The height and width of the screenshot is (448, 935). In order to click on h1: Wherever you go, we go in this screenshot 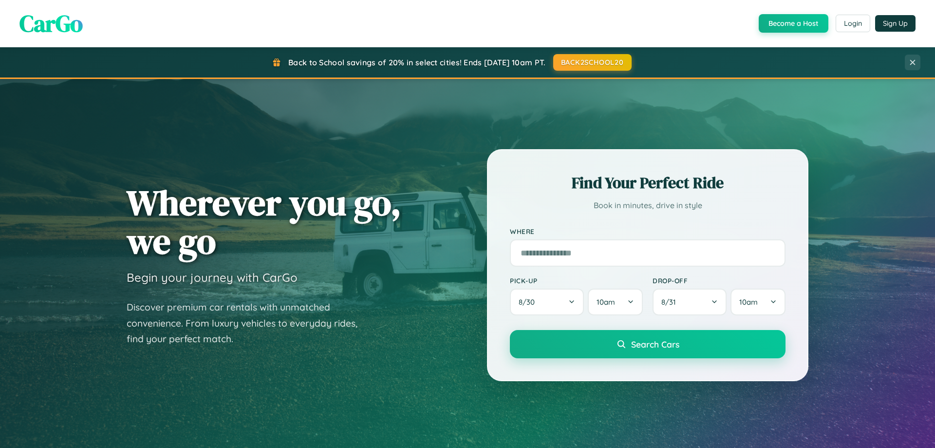, I will do `click(264, 222)`.